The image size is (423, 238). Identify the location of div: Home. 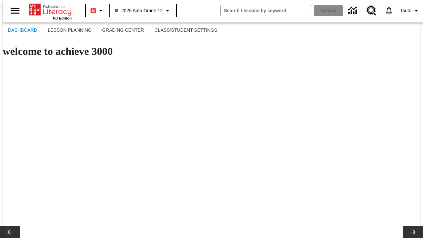
(50, 11).